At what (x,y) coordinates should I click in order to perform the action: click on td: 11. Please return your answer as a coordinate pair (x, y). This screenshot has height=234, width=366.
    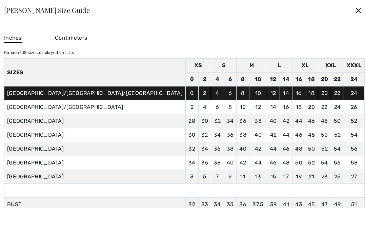
    Looking at the image, I should click on (243, 176).